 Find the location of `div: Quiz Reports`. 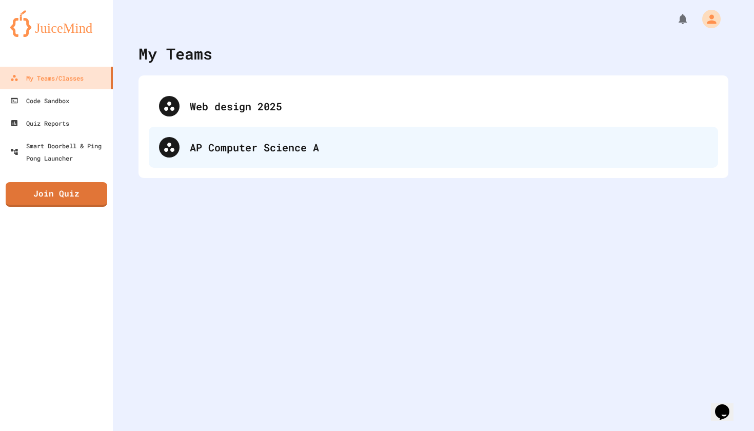

div: Quiz Reports is located at coordinates (40, 123).